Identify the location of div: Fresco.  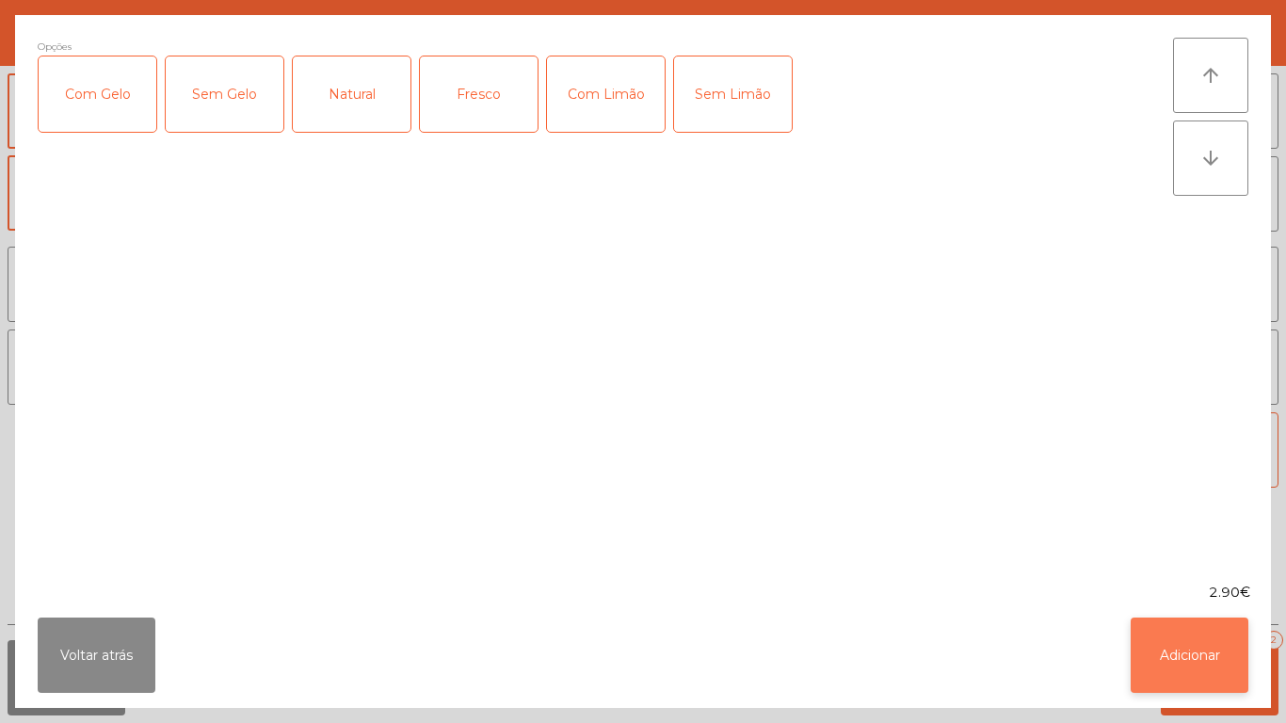
(478, 94).